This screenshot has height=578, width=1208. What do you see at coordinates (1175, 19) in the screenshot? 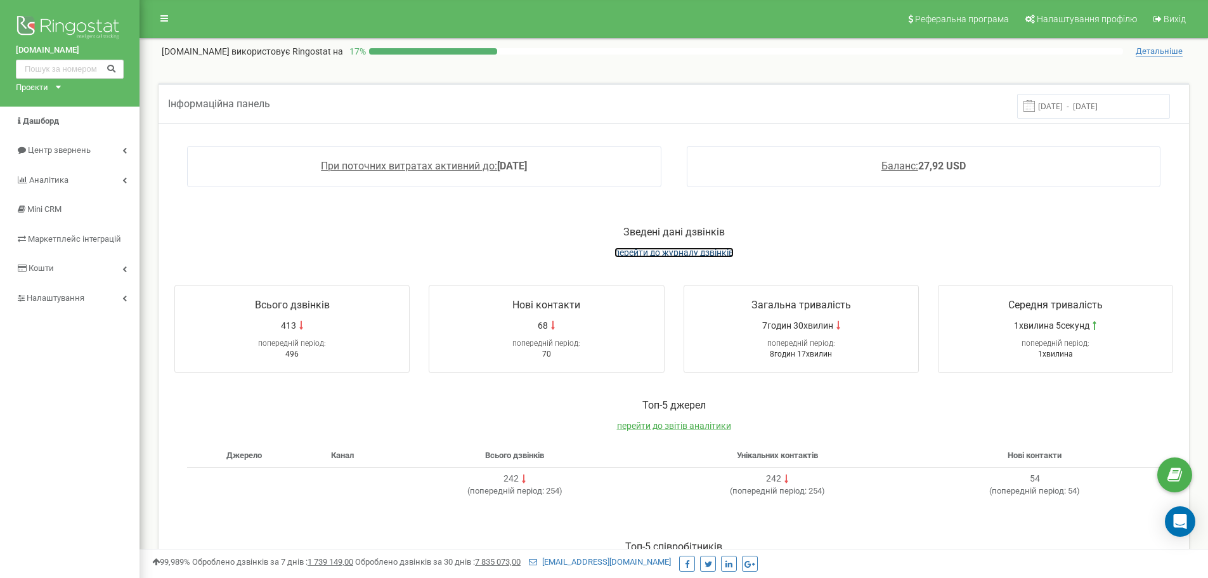
I see `span: Вихід` at bounding box center [1175, 19].